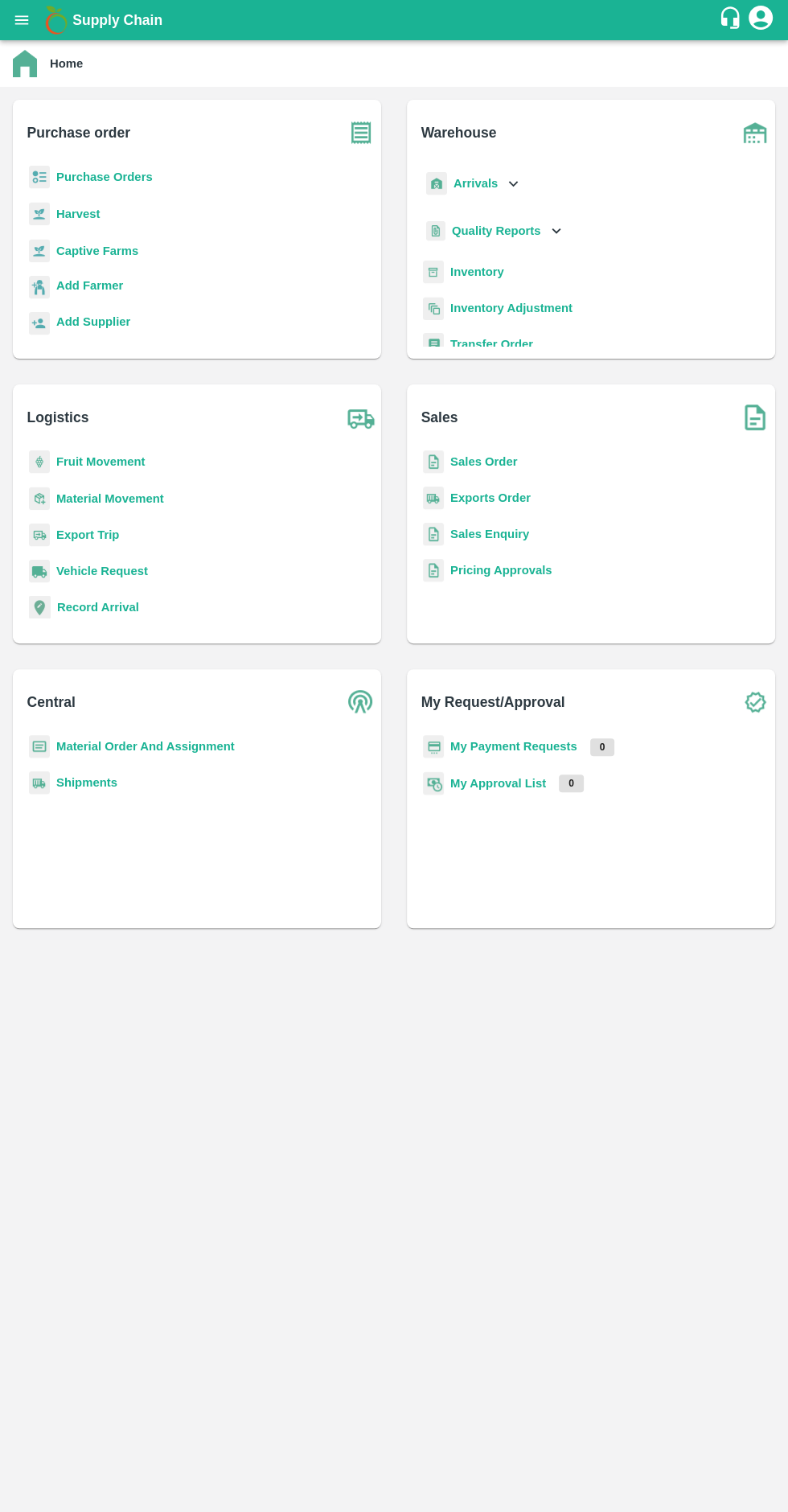 The width and height of the screenshot is (788, 1512). What do you see at coordinates (102, 571) in the screenshot?
I see `a: Vehicle Request` at bounding box center [102, 571].